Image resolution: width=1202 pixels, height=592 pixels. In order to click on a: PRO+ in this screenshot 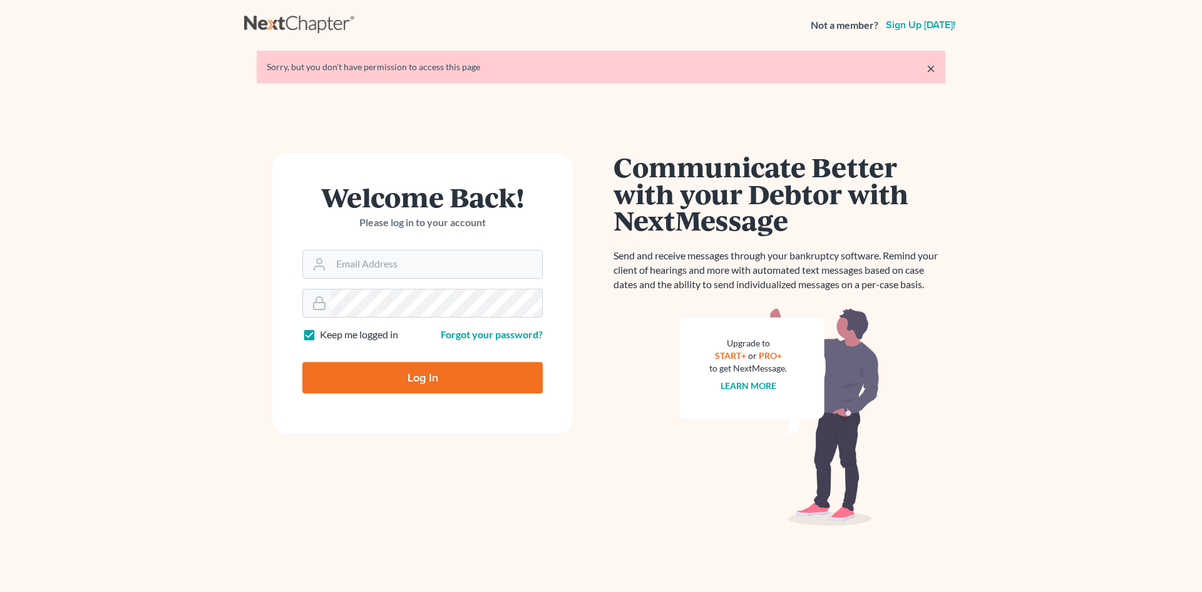, I will do `click(770, 355)`.